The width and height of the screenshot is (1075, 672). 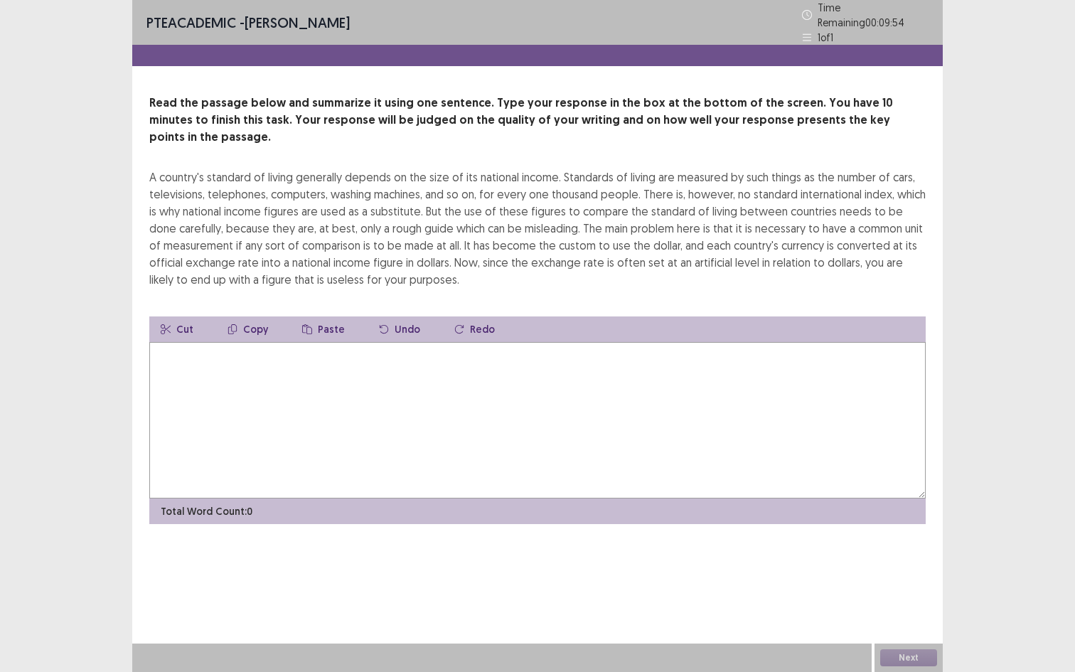 I want to click on button: Paste, so click(x=324, y=329).